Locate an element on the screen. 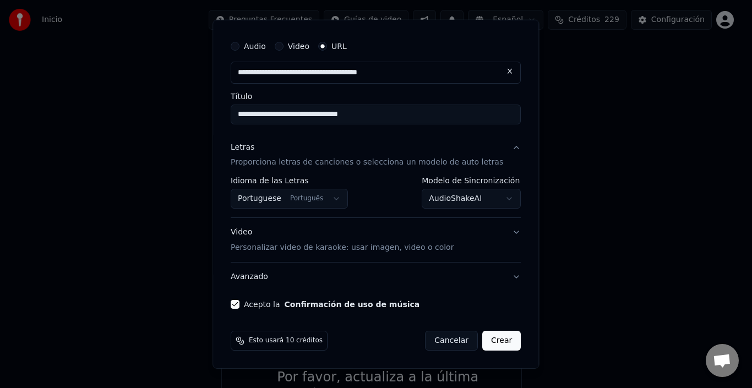 Image resolution: width=752 pixels, height=388 pixels. button: LetrasProporciona letras de canciones o selecciona un modelo de auto letras is located at coordinates (375, 155).